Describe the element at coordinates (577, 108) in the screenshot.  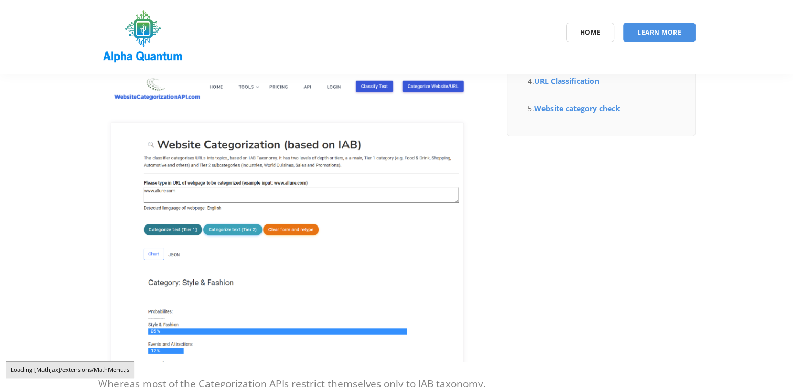
I see `a: Website category check` at that location.